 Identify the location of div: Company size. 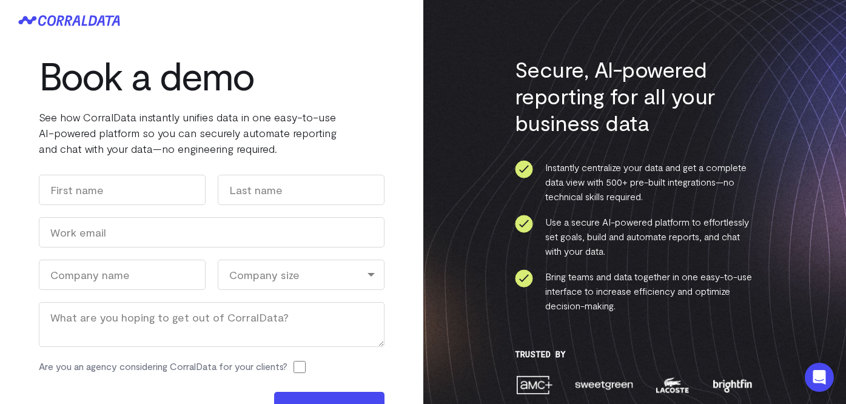
(301, 275).